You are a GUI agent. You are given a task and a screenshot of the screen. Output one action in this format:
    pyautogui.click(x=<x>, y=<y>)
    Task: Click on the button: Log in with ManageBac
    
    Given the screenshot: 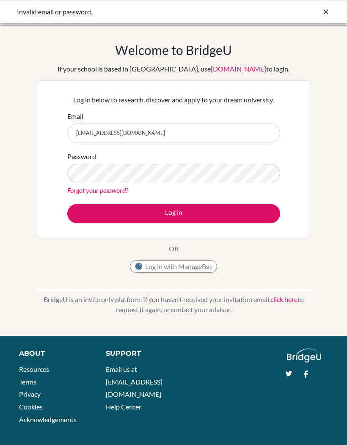 What is the action you would take?
    pyautogui.click(x=174, y=267)
    